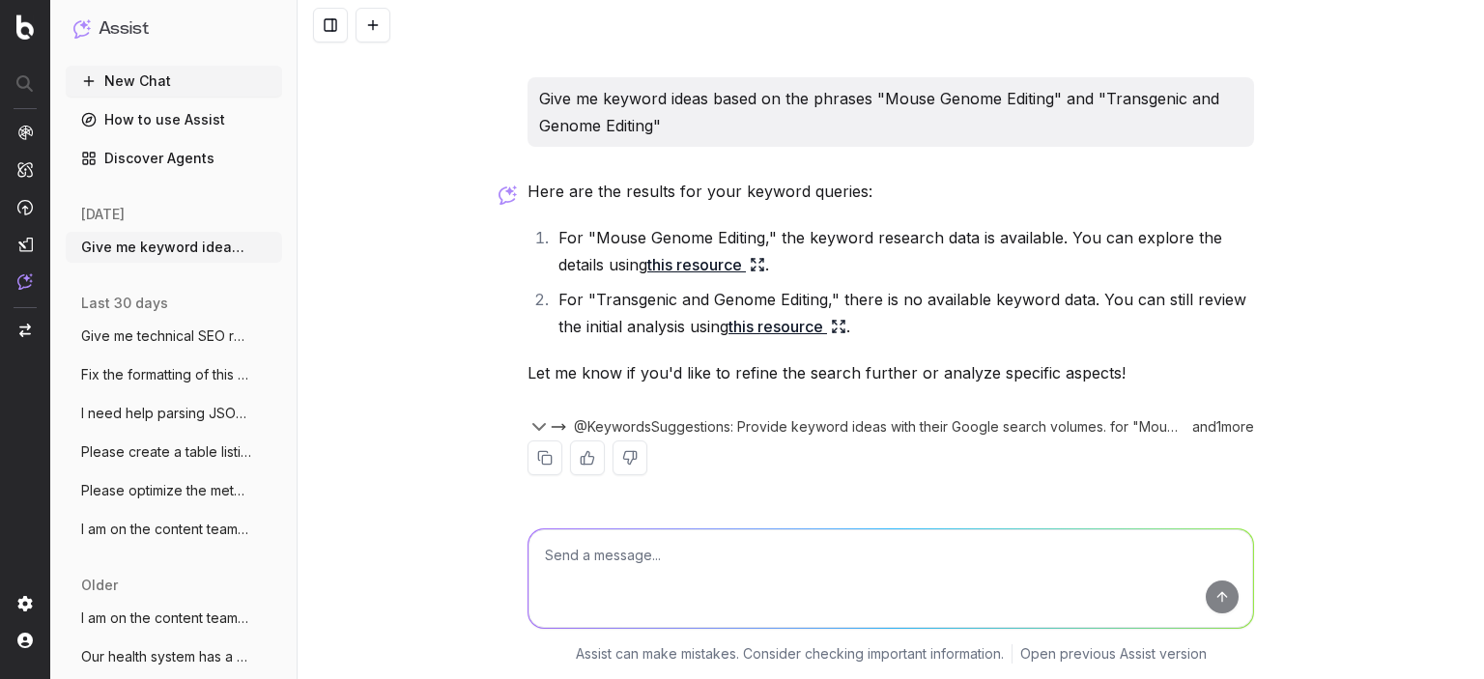 The height and width of the screenshot is (679, 1484). I want to click on button: Assist, so click(174, 29).